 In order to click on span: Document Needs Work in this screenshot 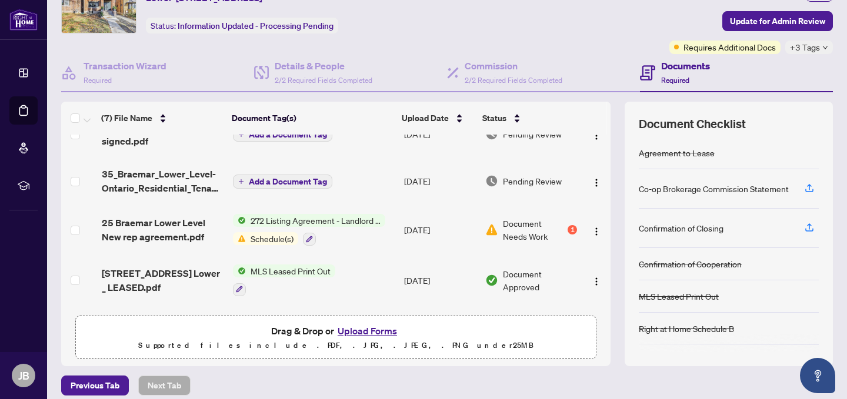, I will do `click(534, 230)`.